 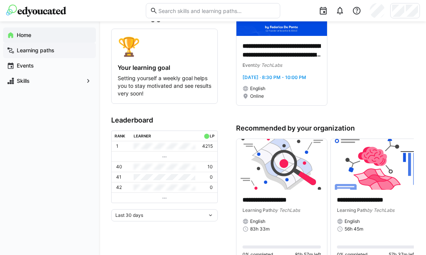 What do you see at coordinates (165, 120) in the screenshot?
I see `h3: Leaderboard` at bounding box center [165, 120].